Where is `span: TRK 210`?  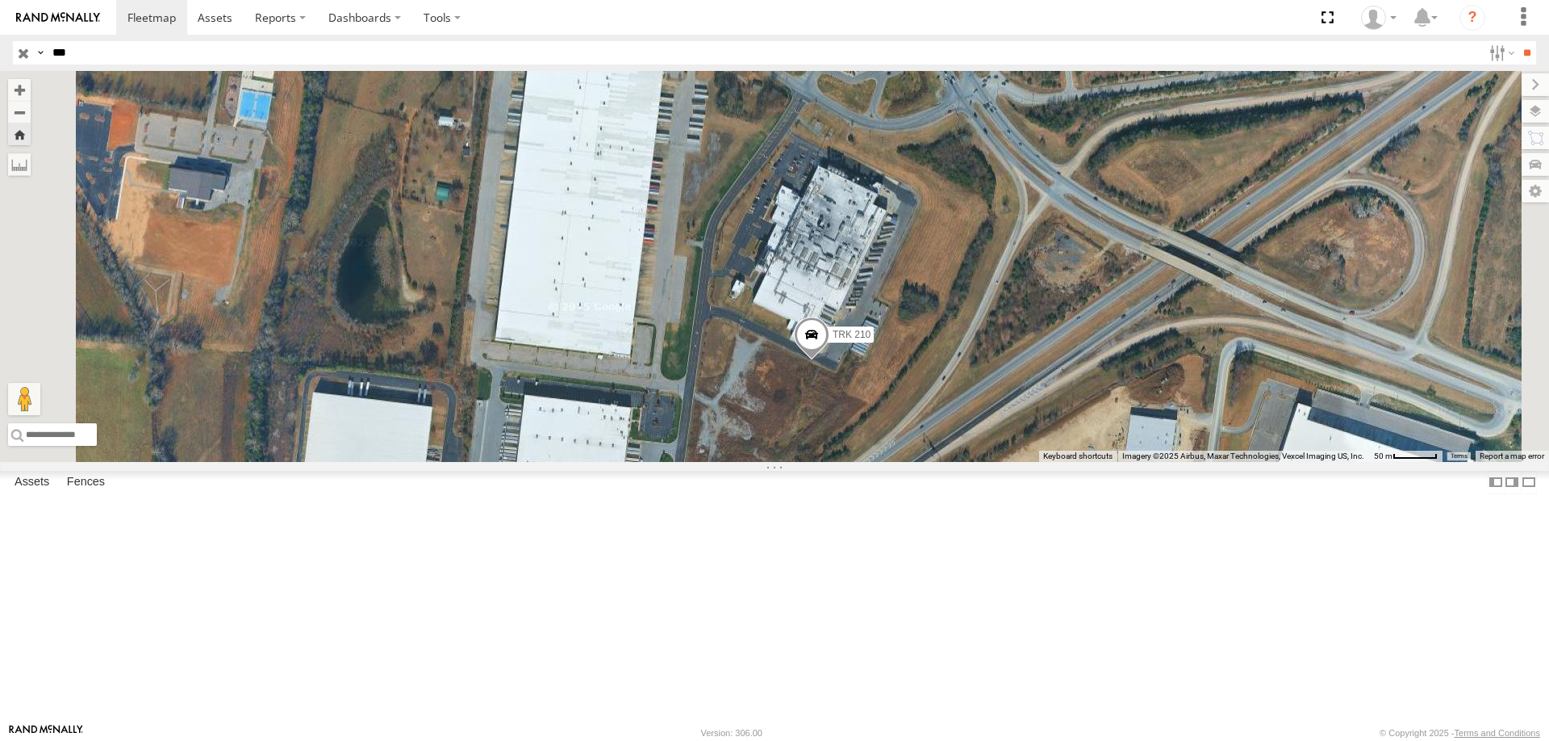 span: TRK 210 is located at coordinates (851, 335).